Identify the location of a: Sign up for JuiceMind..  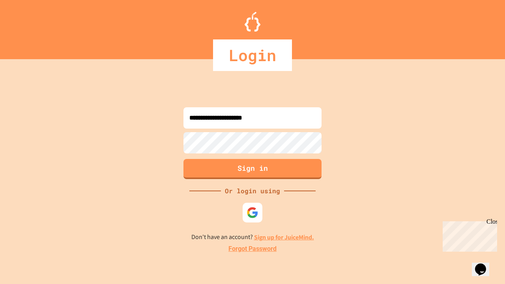
(284, 237).